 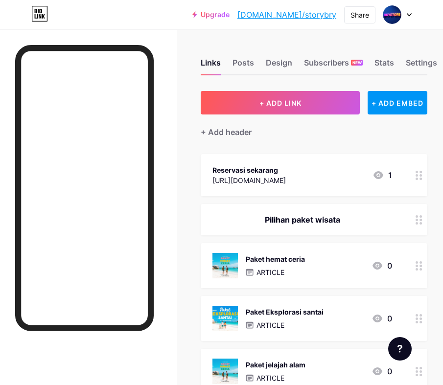 What do you see at coordinates (211, 15) in the screenshot?
I see `a: Upgrade` at bounding box center [211, 15].